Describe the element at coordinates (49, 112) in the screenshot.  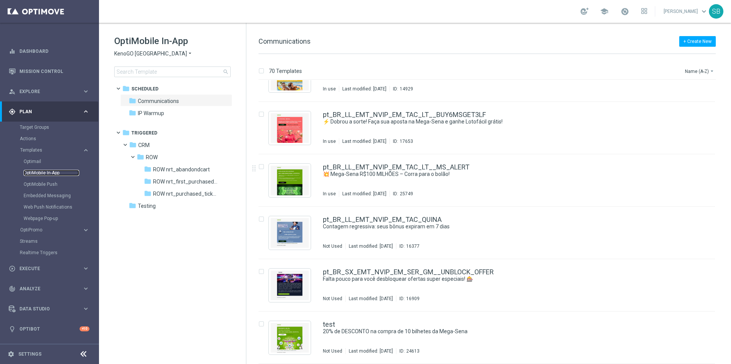
I see `button: gps_fixed Plan keyboard_arrow_right` at that location.